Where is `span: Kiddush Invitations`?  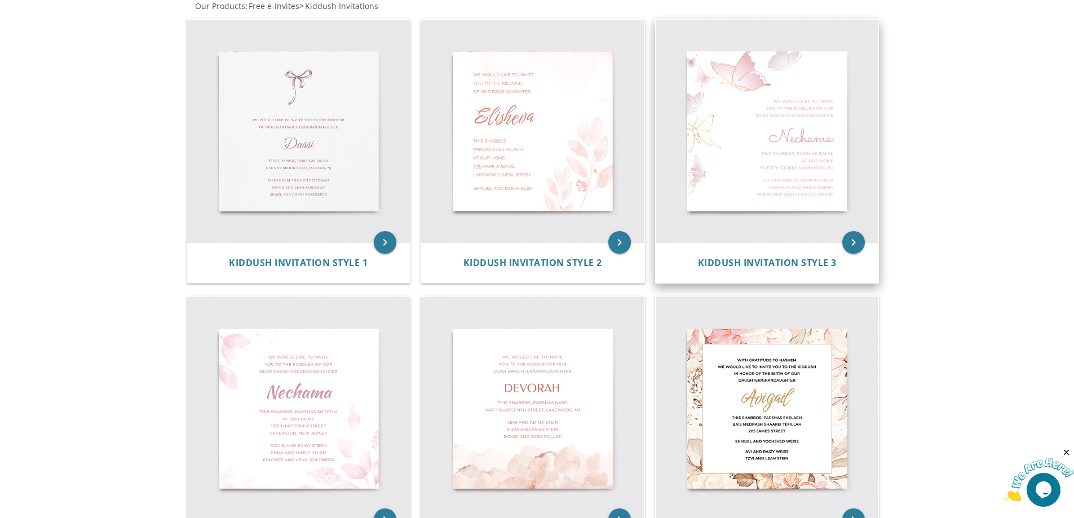
span: Kiddush Invitations is located at coordinates (342, 6).